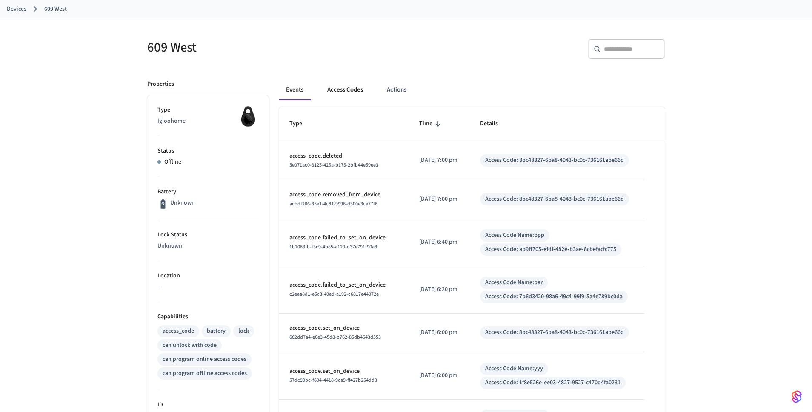  Describe the element at coordinates (551, 249) in the screenshot. I see `div: Access Code: ab9ff705-efdf-482e-b3ae-8cbefacfc775` at that location.